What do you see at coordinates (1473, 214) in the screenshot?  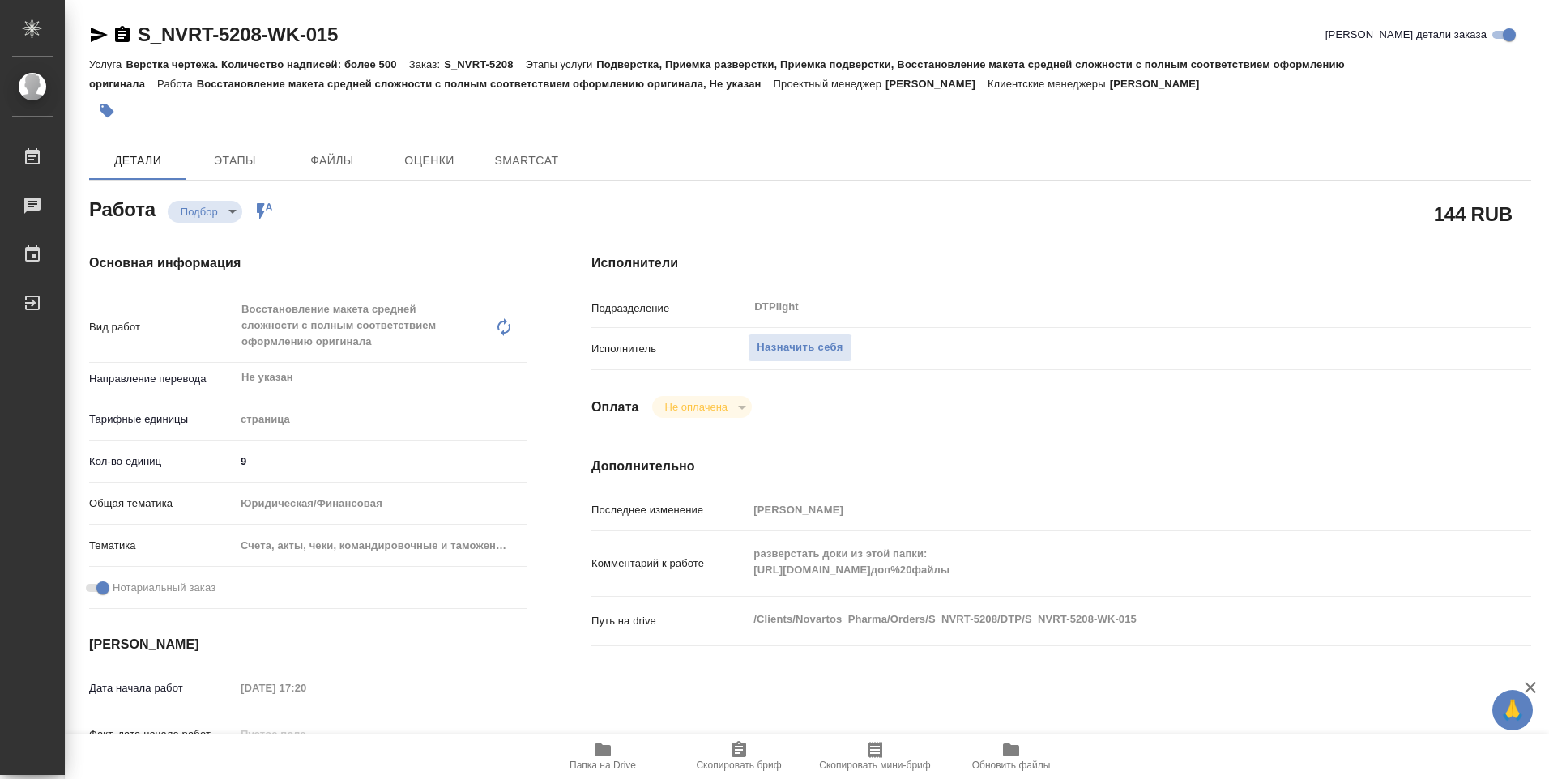 I see `h2: 144 RUB` at bounding box center [1473, 214].